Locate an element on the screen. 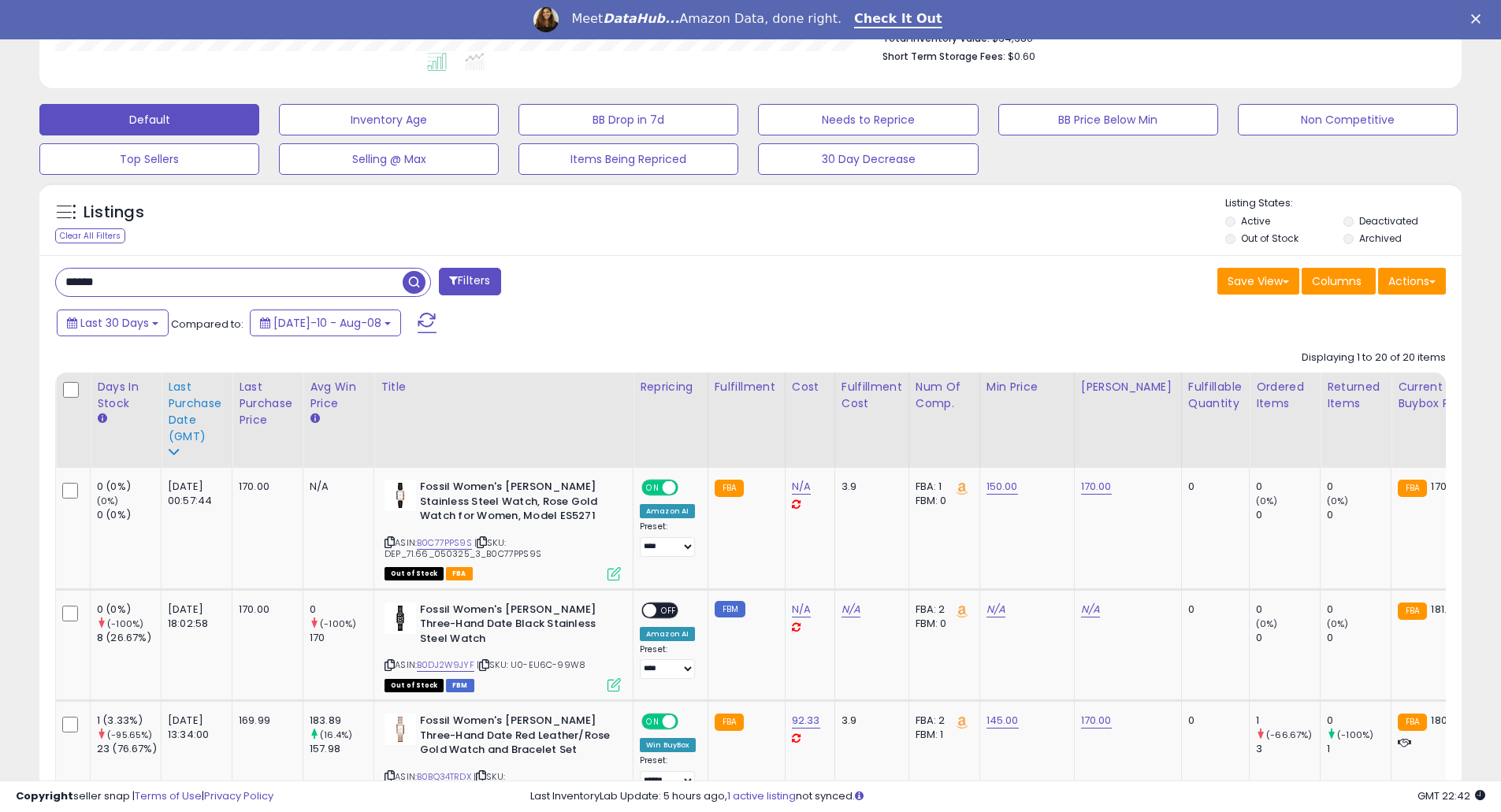  div: Preset: is located at coordinates (667, 662).